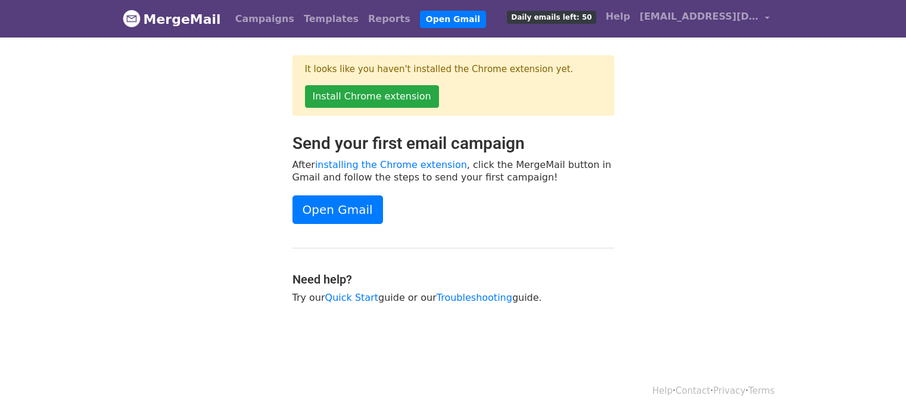 The image size is (906, 414). Describe the element at coordinates (453, 171) in the screenshot. I see `p: After , click the MergeMail button in Gmail and follow the steps to send your first campaign!` at that location.